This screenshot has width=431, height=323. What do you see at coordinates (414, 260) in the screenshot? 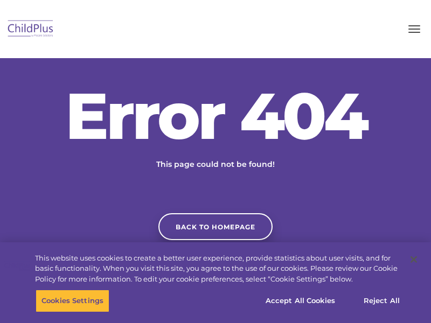
I see `button: Close` at bounding box center [414, 260].